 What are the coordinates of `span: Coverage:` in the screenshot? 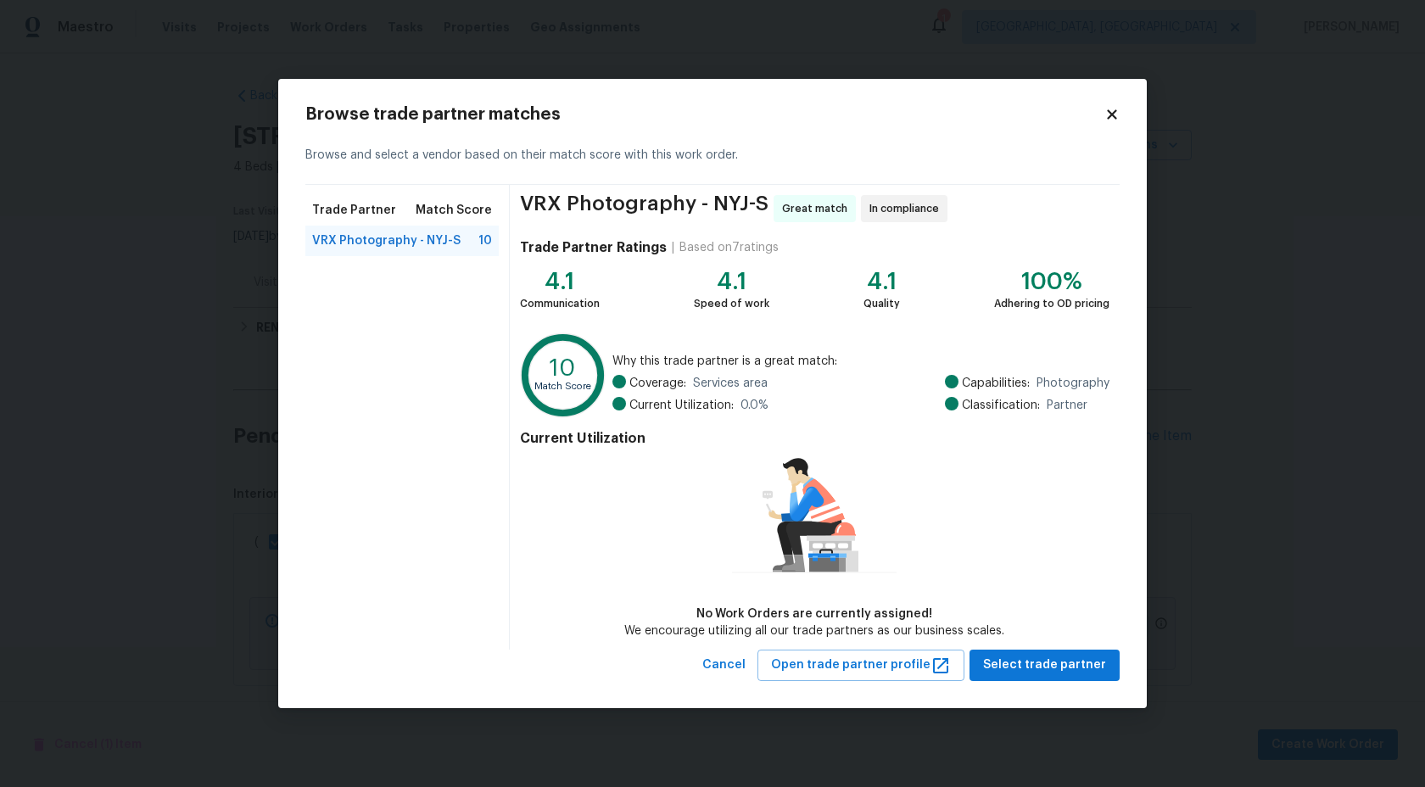 It's located at (657, 383).